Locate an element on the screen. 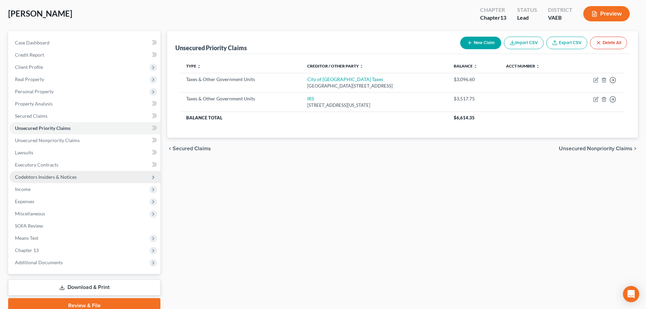 The image size is (646, 309). span: Unsecured Priority Claims is located at coordinates (43, 128).